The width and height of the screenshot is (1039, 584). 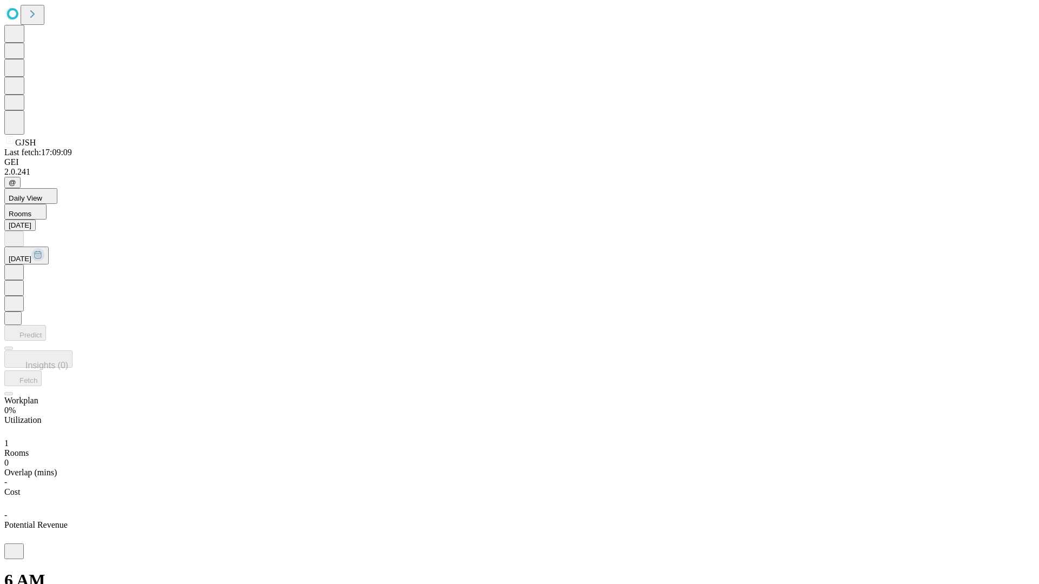 What do you see at coordinates (30, 472) in the screenshot?
I see `span: Overlap (mins)` at bounding box center [30, 472].